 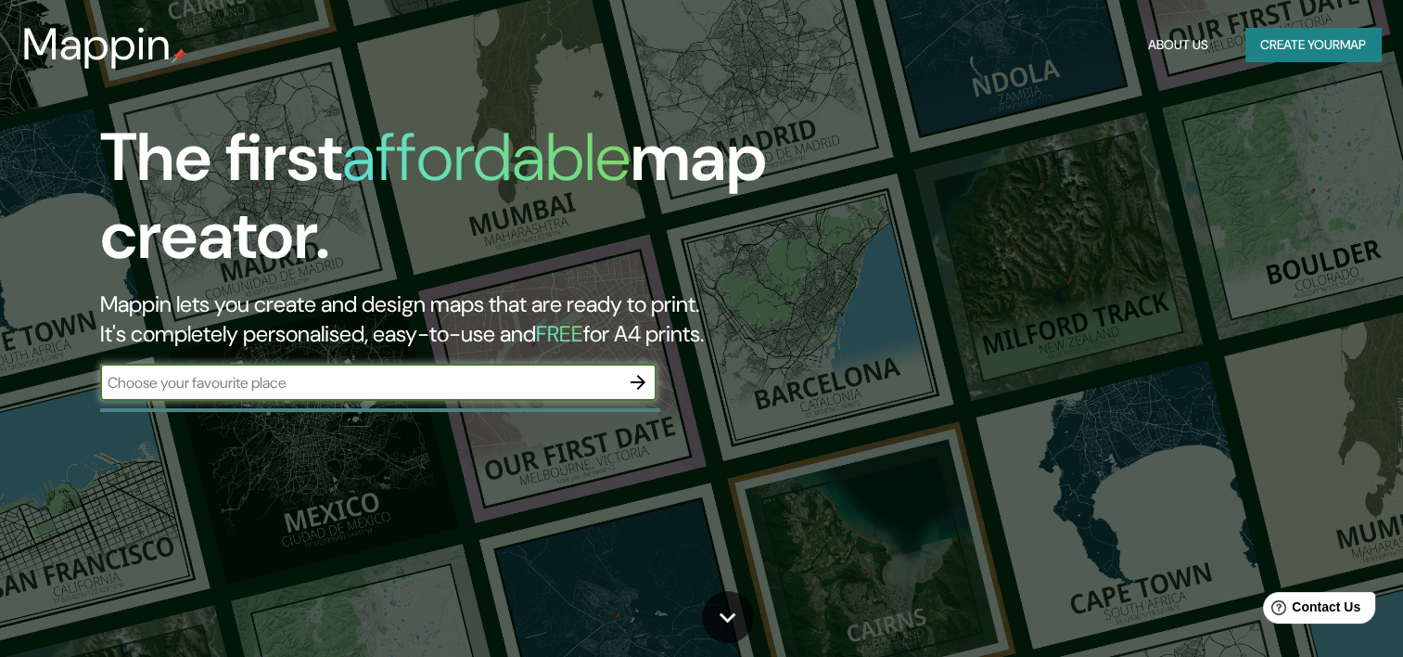 What do you see at coordinates (559, 333) in the screenshot?
I see `h5: FREE` at bounding box center [559, 333].